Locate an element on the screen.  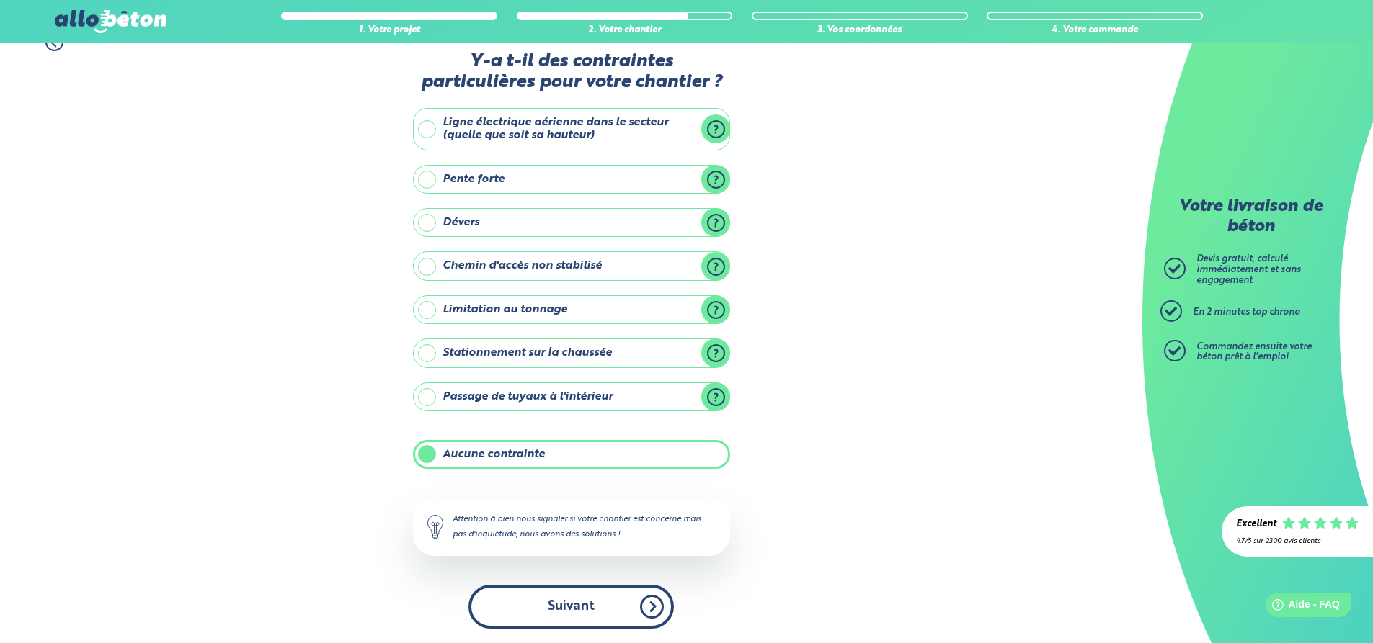
label: Y-a t-il des contraintes particulières pour votre chantier ? is located at coordinates (571, 72).